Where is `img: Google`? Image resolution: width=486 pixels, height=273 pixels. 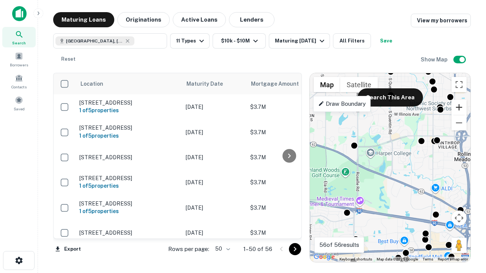 img: Google is located at coordinates (324, 257).